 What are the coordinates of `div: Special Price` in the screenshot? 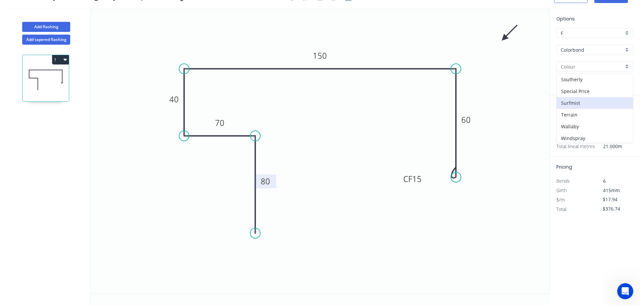 It's located at (594, 91).